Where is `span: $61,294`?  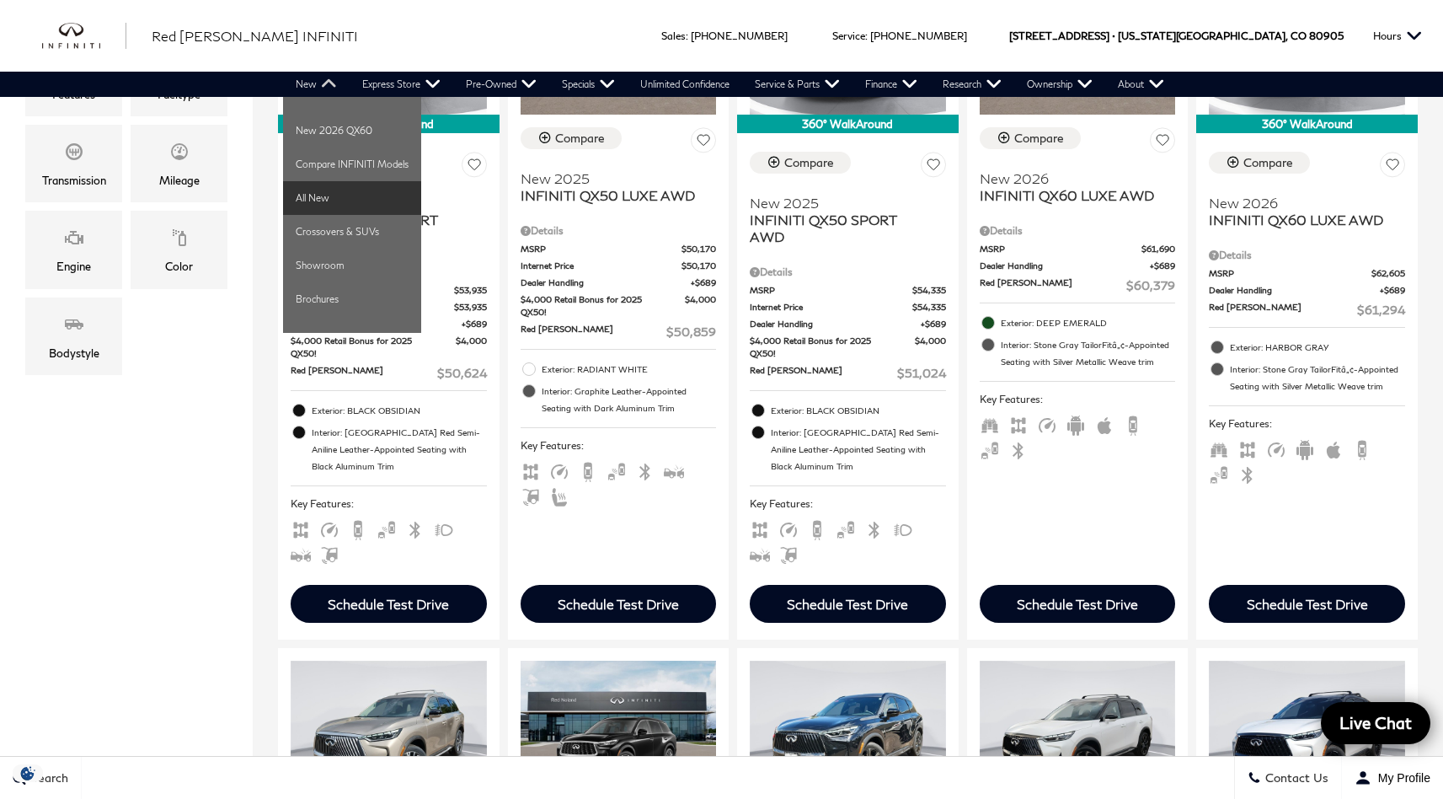 span: $61,294 is located at coordinates (1381, 309).